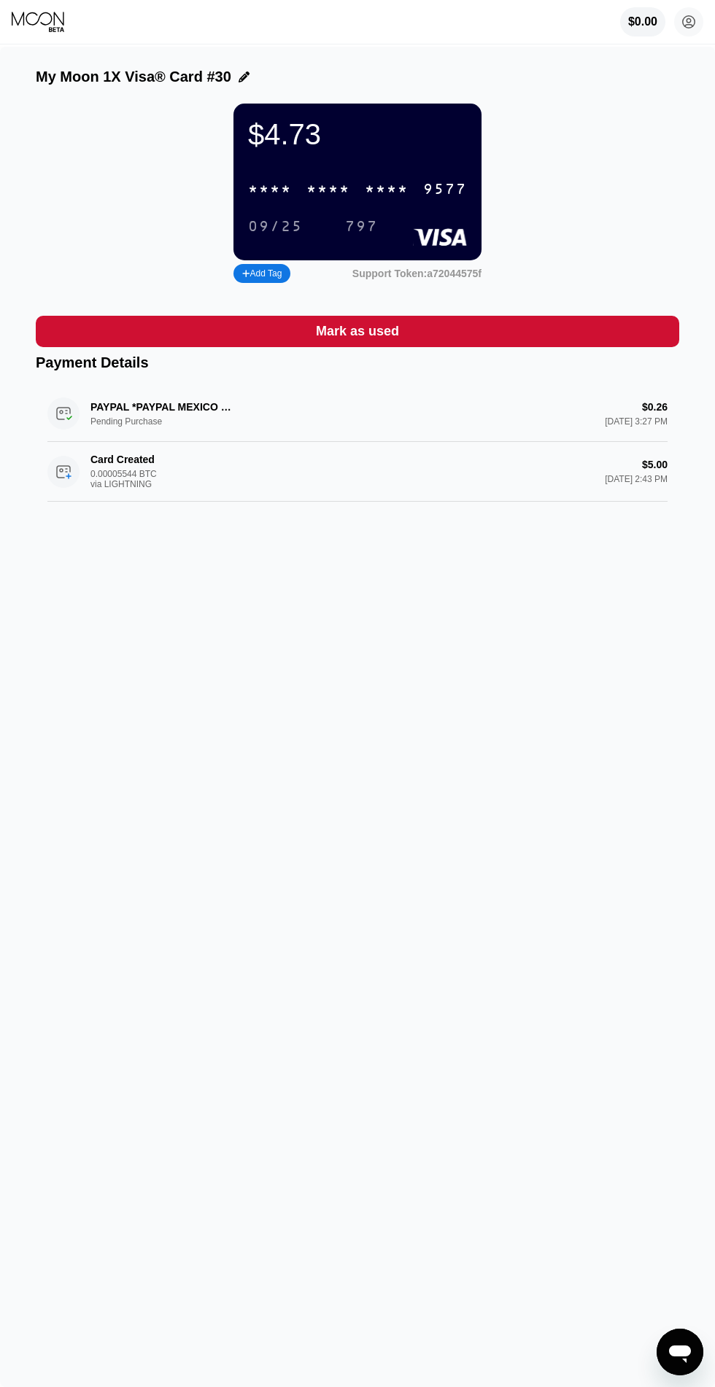 This screenshot has width=715, height=1387. I want to click on div: $0.00, so click(643, 22).